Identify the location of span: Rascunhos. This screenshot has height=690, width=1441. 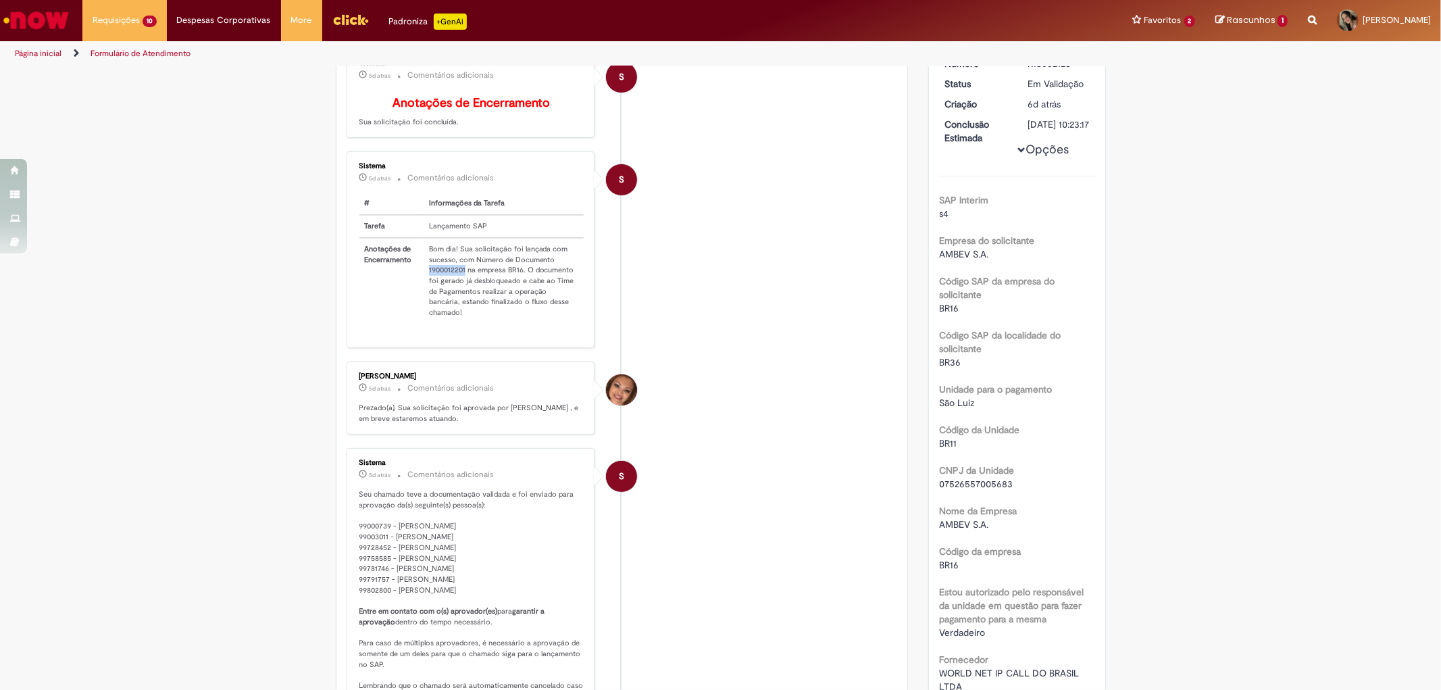
(1251, 20).